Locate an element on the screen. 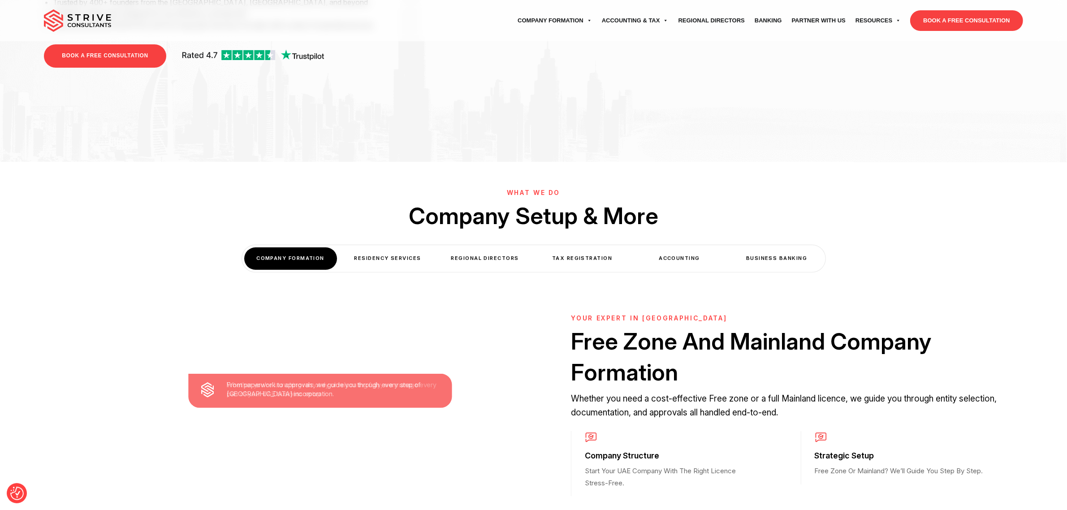  div: COMPANY FORMATION is located at coordinates (290, 258).